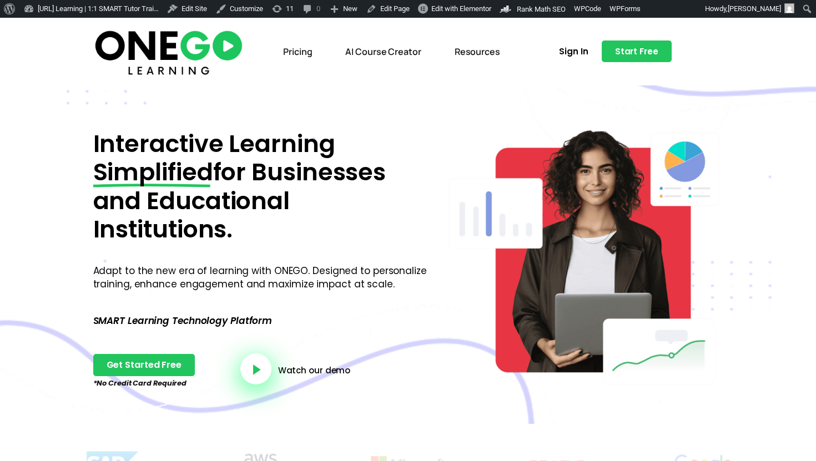 This screenshot has width=816, height=461. What do you see at coordinates (637, 51) in the screenshot?
I see `span: Start Free` at bounding box center [637, 51].